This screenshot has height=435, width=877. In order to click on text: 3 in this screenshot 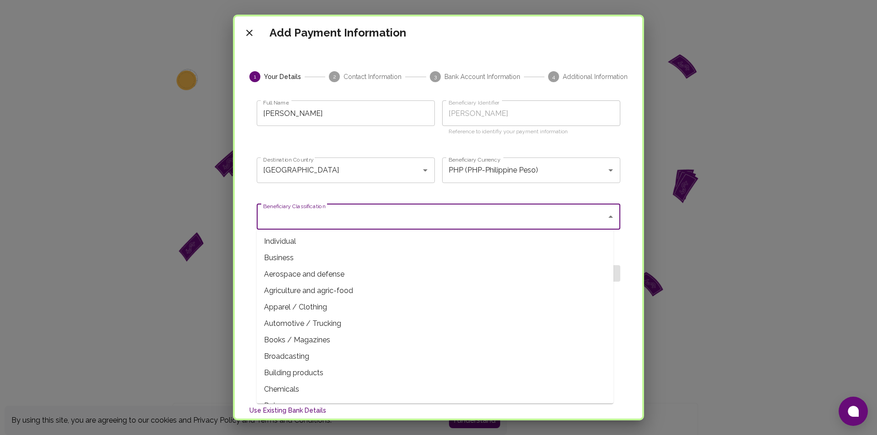, I will do `click(435, 77)`.